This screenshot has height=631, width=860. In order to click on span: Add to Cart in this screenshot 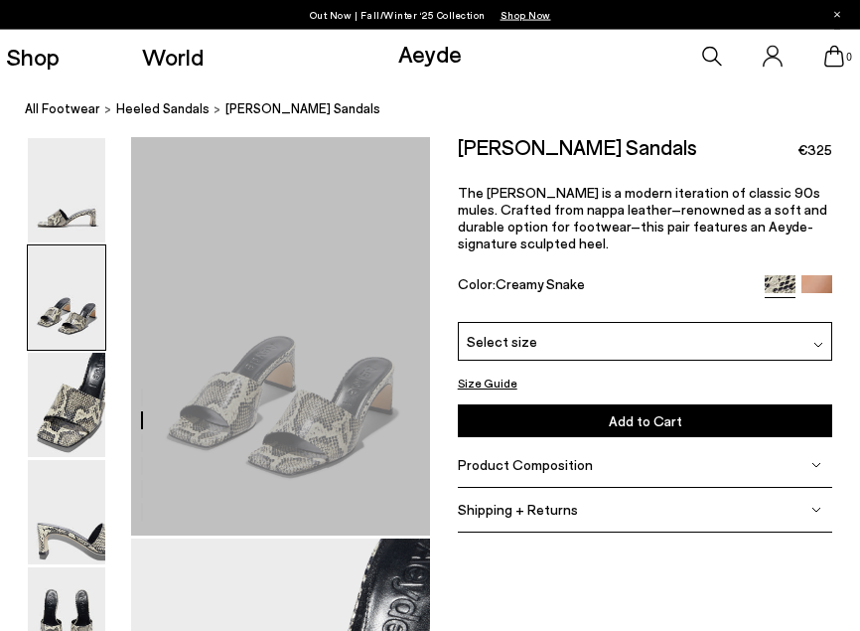, I will do `click(645, 421)`.